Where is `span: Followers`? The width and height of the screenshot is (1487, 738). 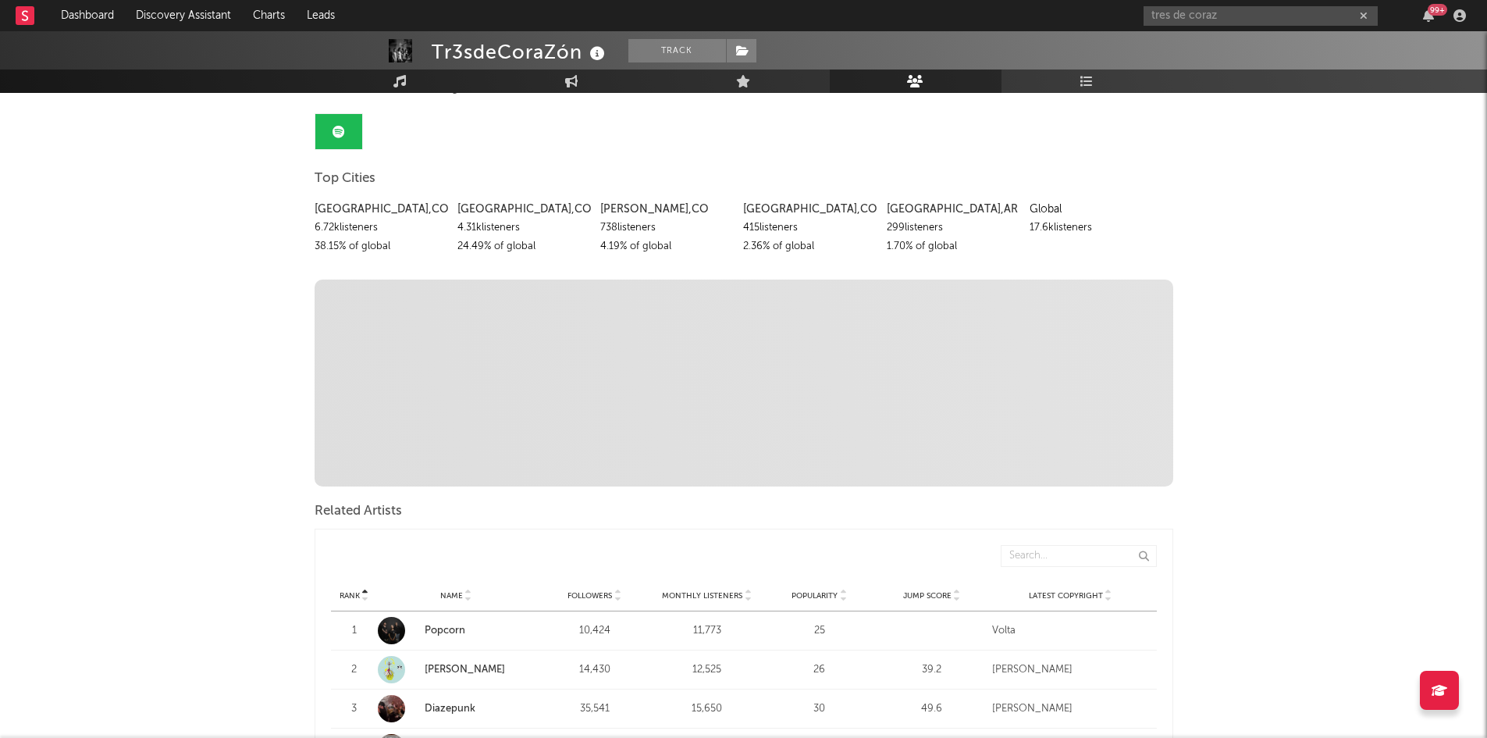 span: Followers is located at coordinates (589, 596).